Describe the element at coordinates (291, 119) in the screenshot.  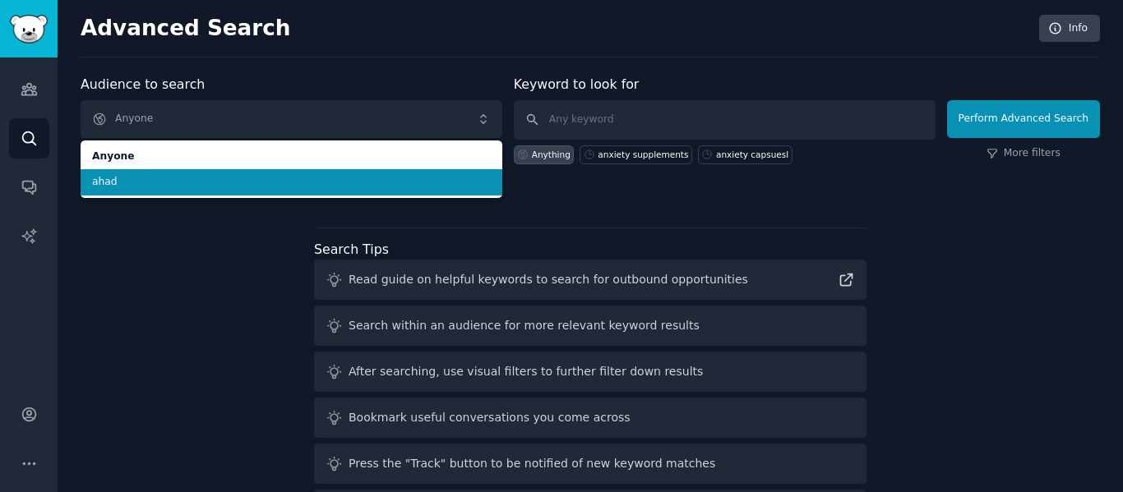
I see `button: Anyone` at that location.